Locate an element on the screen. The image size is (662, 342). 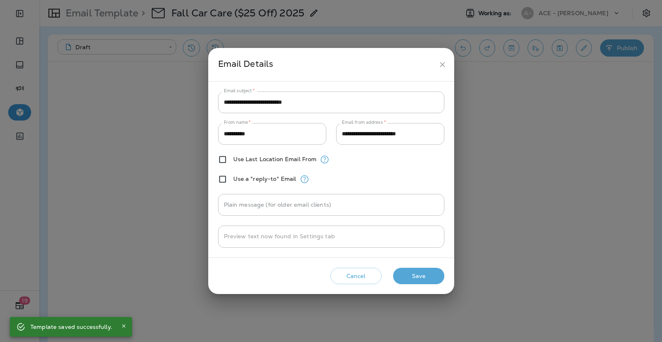
div: Email Details is located at coordinates (326, 64).